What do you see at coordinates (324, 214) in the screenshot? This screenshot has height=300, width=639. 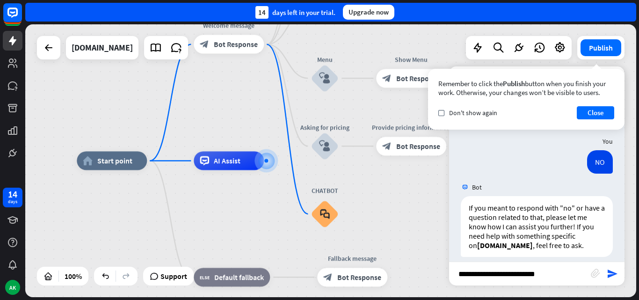 I see `i: block_faq` at bounding box center [324, 214].